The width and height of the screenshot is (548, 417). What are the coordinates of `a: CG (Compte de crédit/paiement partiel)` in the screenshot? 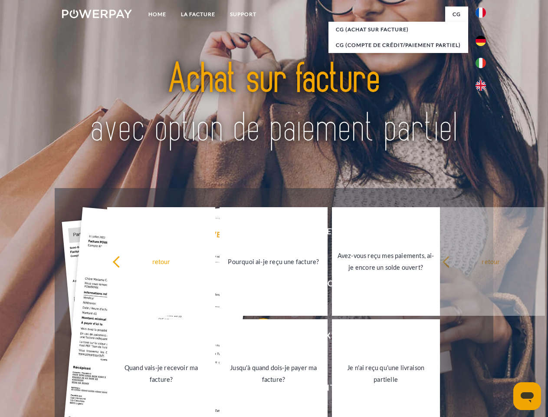 It's located at (398, 45).